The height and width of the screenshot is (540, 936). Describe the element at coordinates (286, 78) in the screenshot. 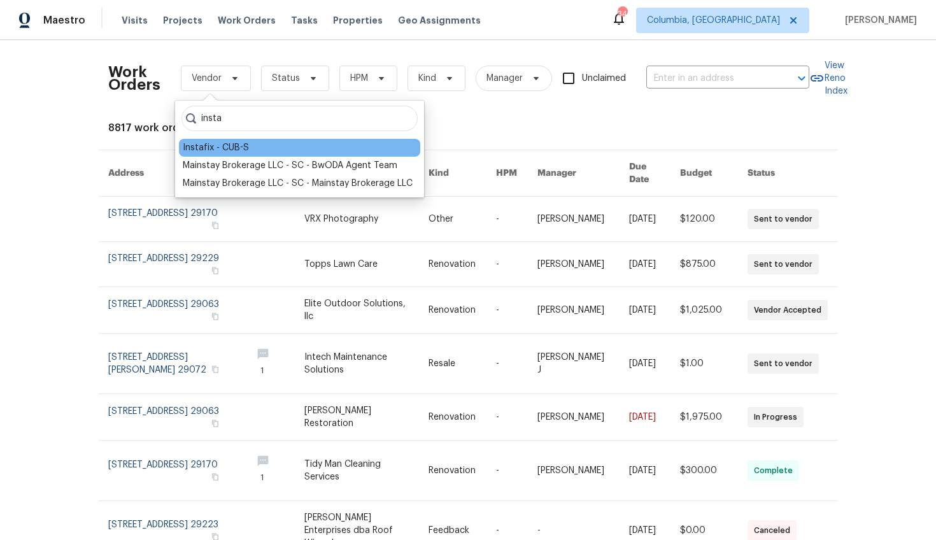

I see `span: Status` at that location.